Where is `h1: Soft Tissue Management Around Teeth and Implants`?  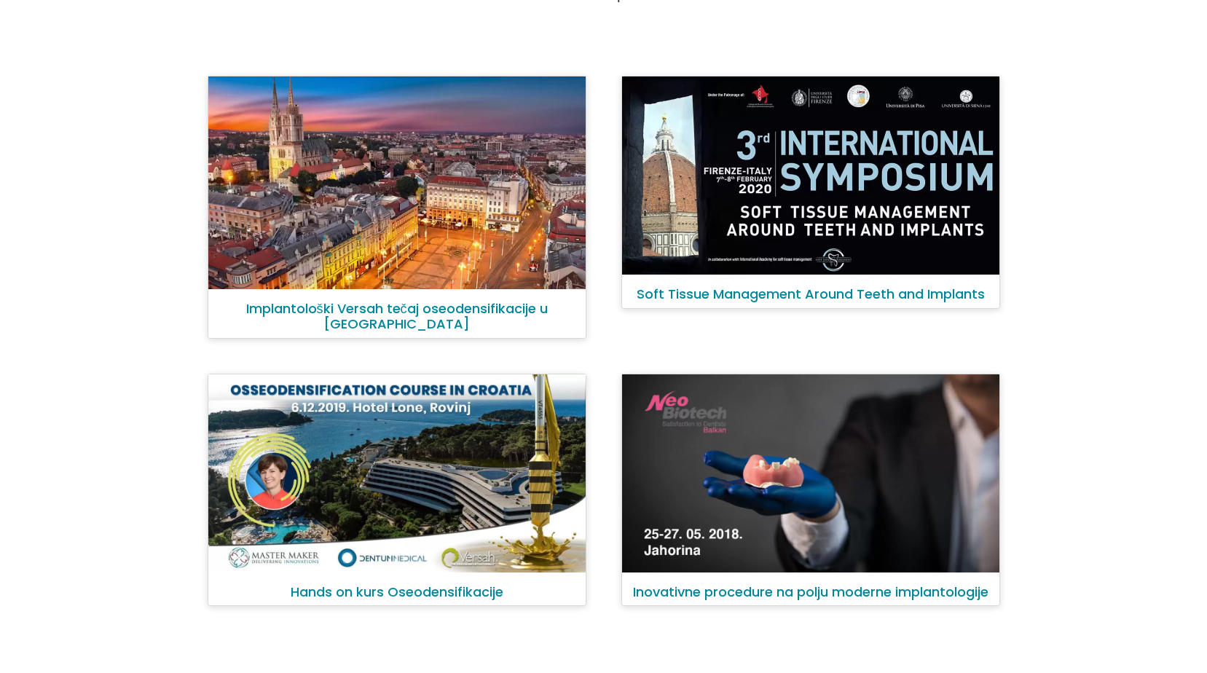 h1: Soft Tissue Management Around Teeth and Implants is located at coordinates (811, 289).